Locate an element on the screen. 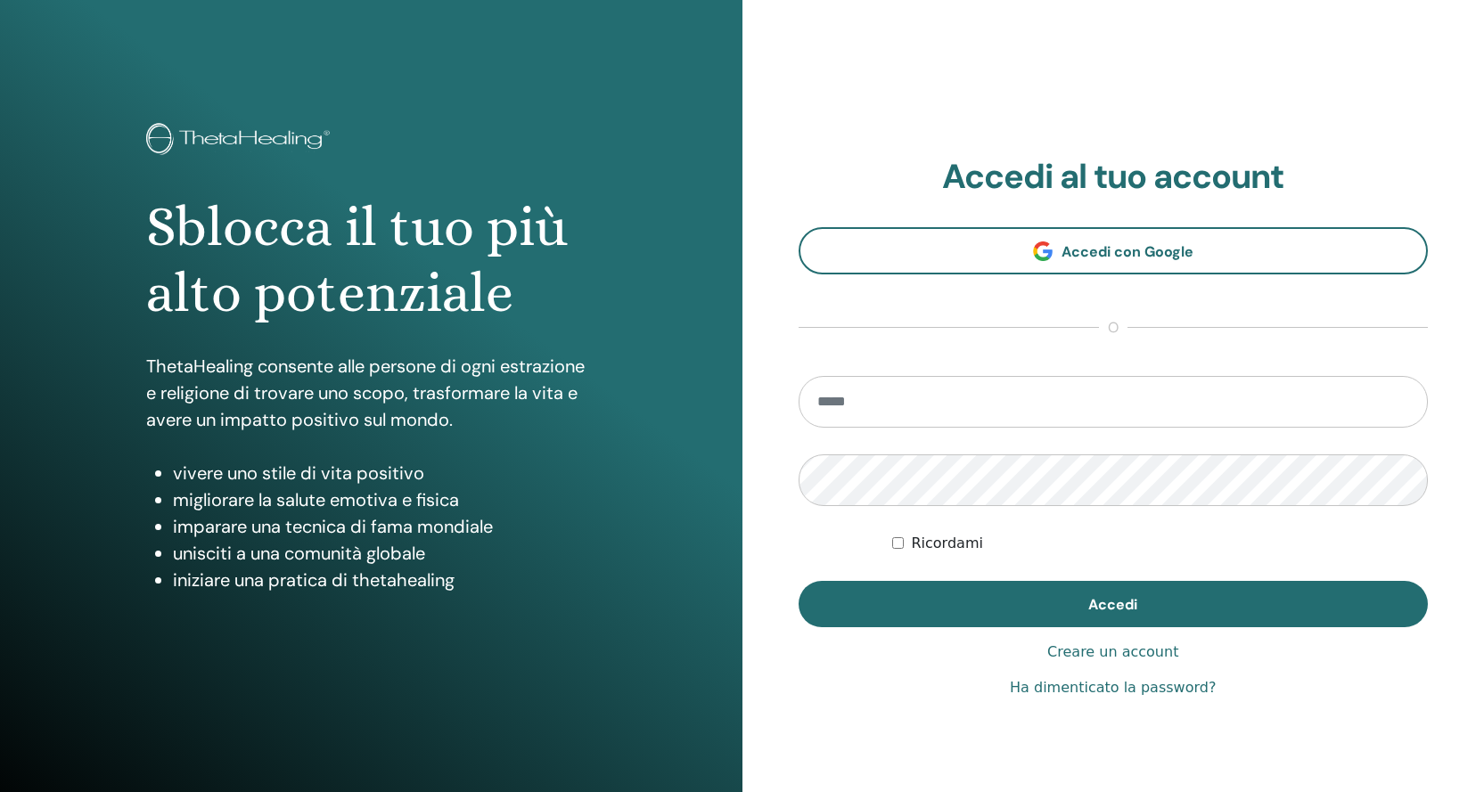 This screenshot has height=792, width=1484. li: imparare una tecnica di fama mondiale is located at coordinates (384, 527).